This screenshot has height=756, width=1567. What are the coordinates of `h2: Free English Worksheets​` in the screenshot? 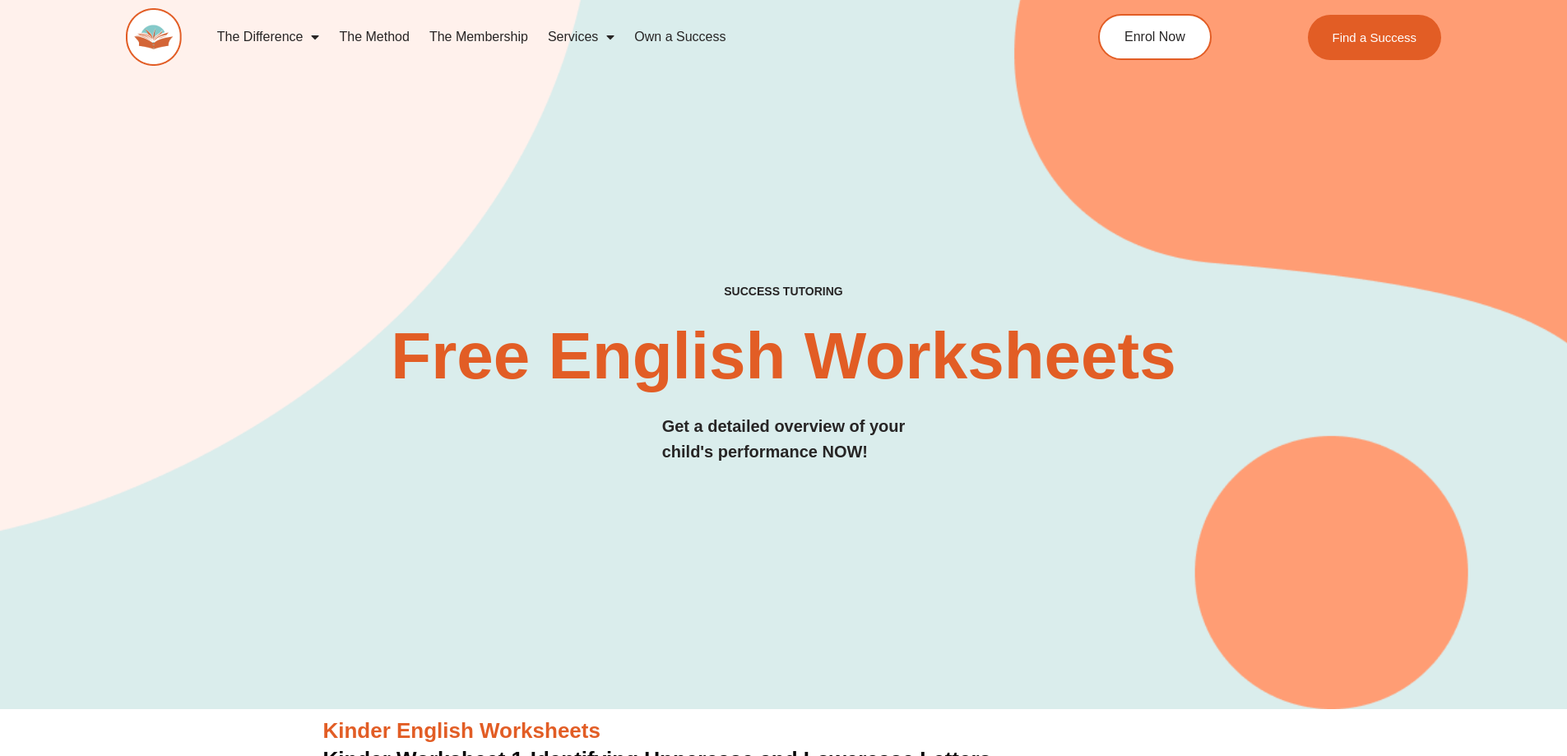 It's located at (784, 356).